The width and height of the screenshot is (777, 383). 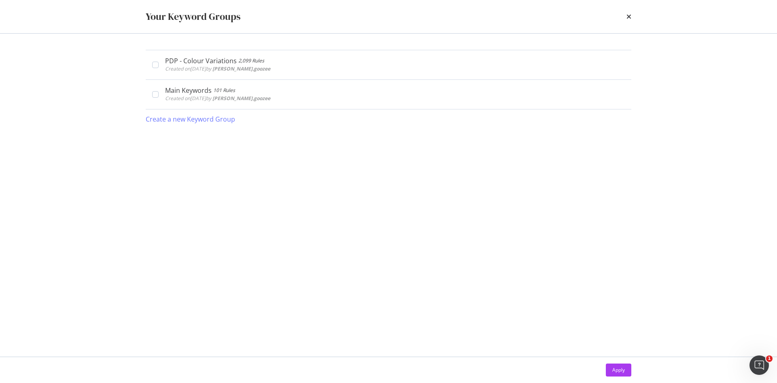 What do you see at coordinates (190, 119) in the screenshot?
I see `div: Create a new Keyword Group` at bounding box center [190, 119].